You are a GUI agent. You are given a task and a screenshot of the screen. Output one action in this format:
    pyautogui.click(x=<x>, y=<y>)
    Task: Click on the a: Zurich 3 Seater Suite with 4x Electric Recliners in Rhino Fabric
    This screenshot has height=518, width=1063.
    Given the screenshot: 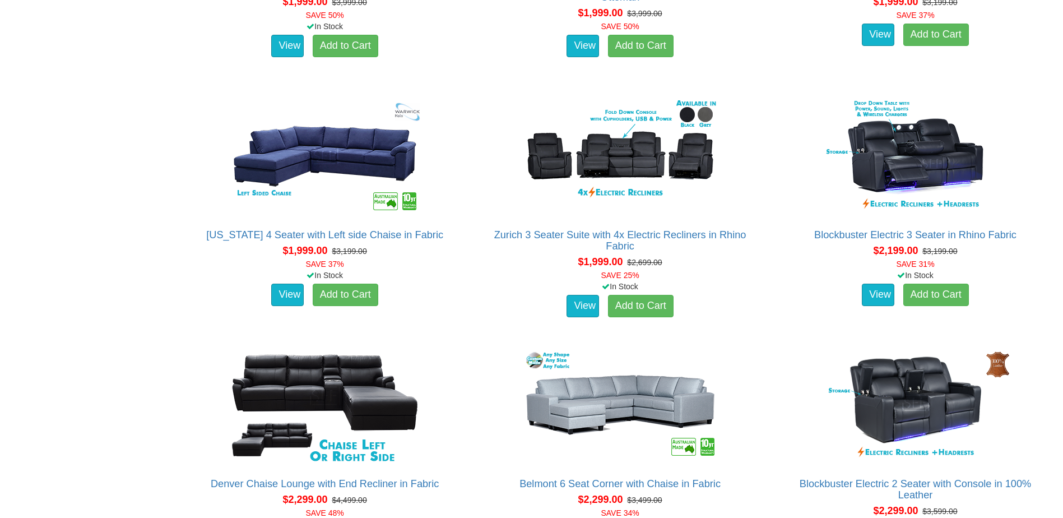 What is the action you would take?
    pyautogui.click(x=620, y=240)
    